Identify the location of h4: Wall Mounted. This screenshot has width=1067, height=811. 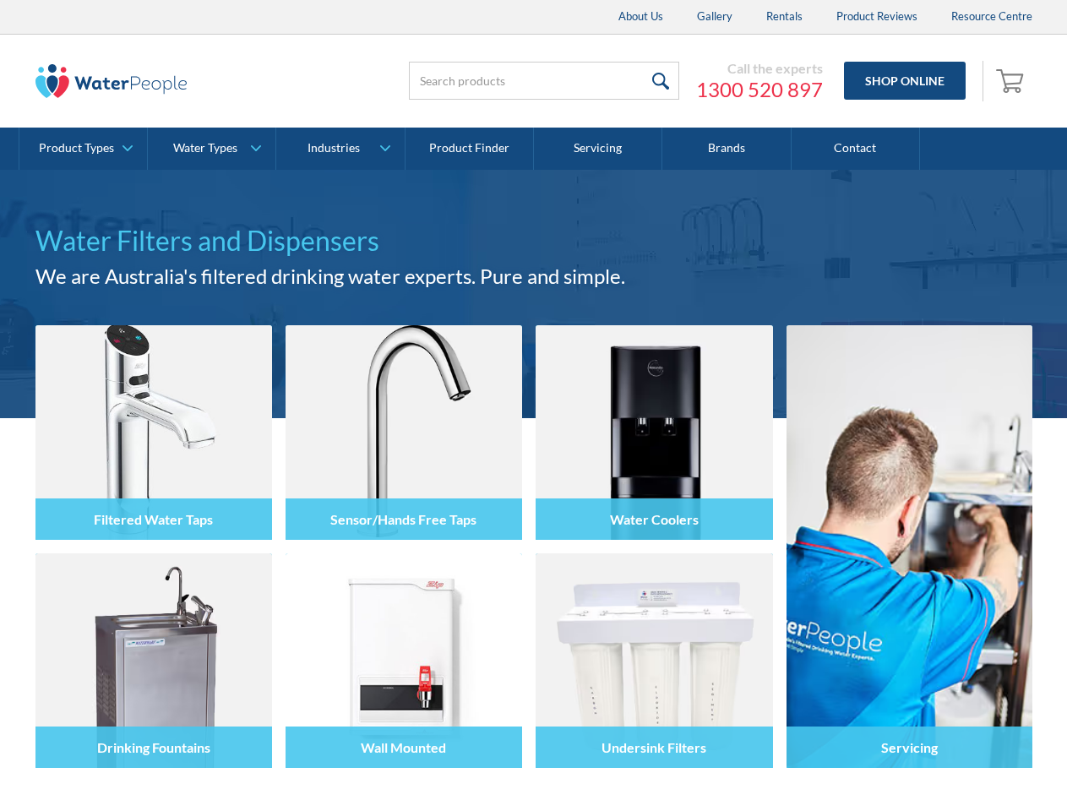
(403, 747).